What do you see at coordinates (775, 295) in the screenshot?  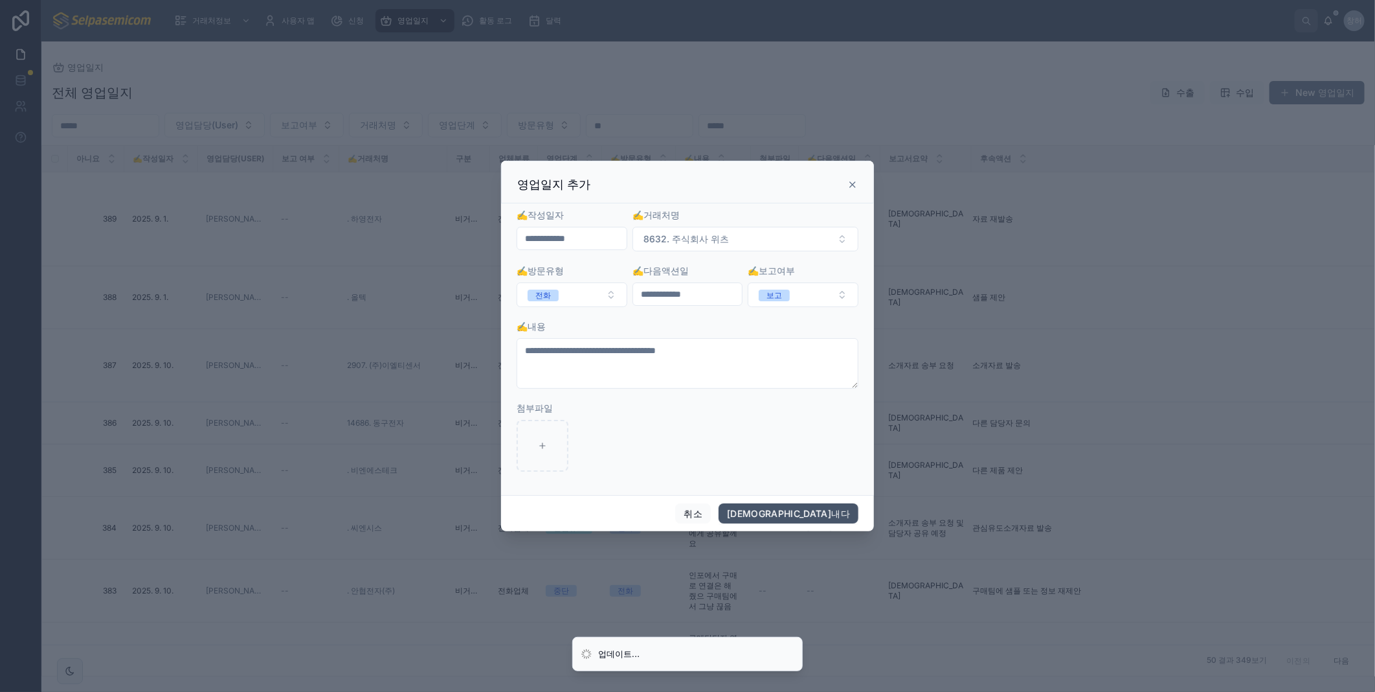 I see `div: 보고` at bounding box center [775, 295].